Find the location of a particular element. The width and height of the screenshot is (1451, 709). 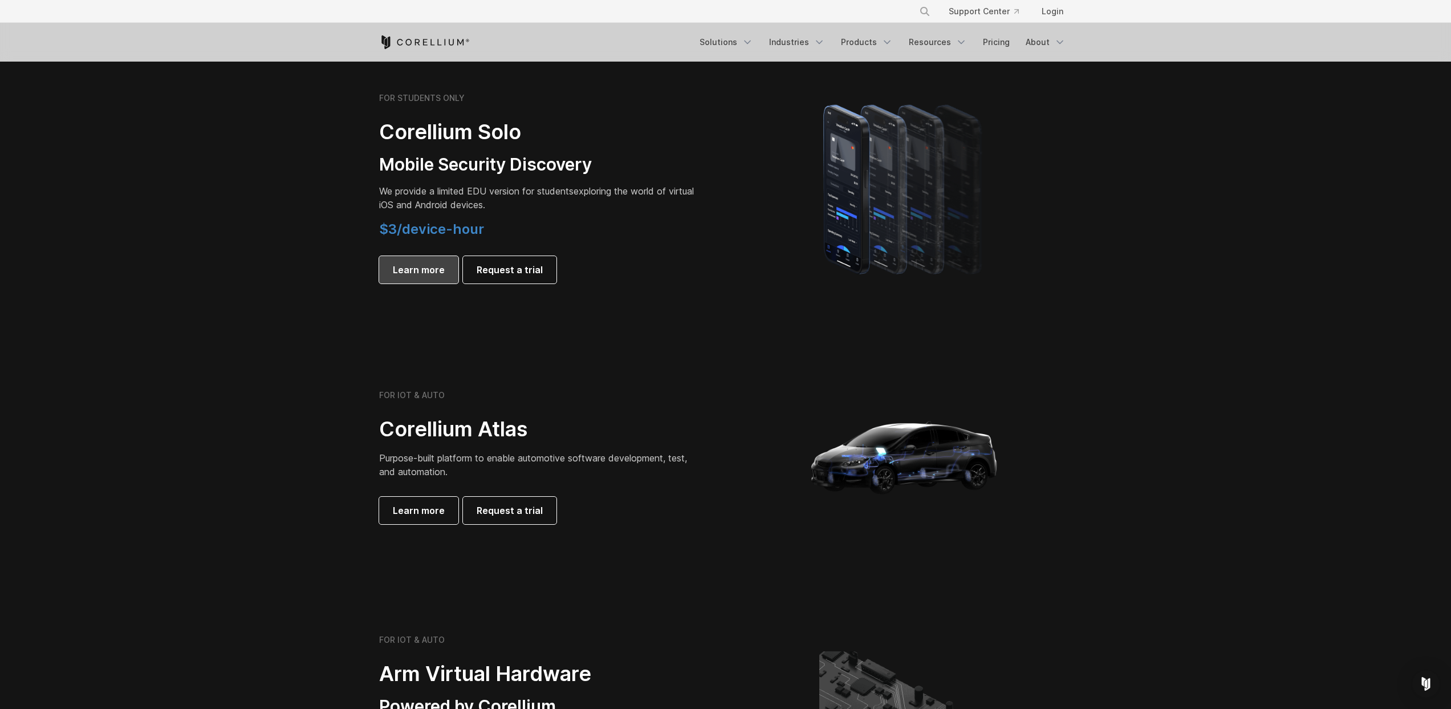

a: Corellium Home is located at coordinates (424, 42).